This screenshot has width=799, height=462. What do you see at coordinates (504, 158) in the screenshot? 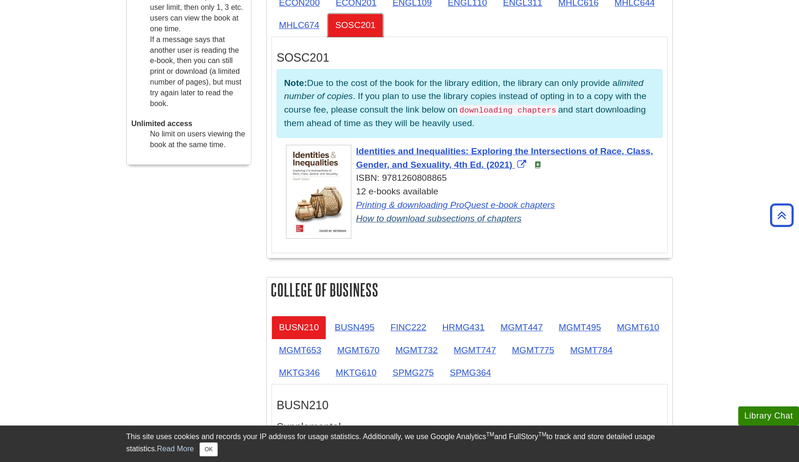
I see `span: Identities and Inequalities: Exploring the Intersections of Race, Class, Gender, and Sexuality, 4...` at bounding box center [504, 158].